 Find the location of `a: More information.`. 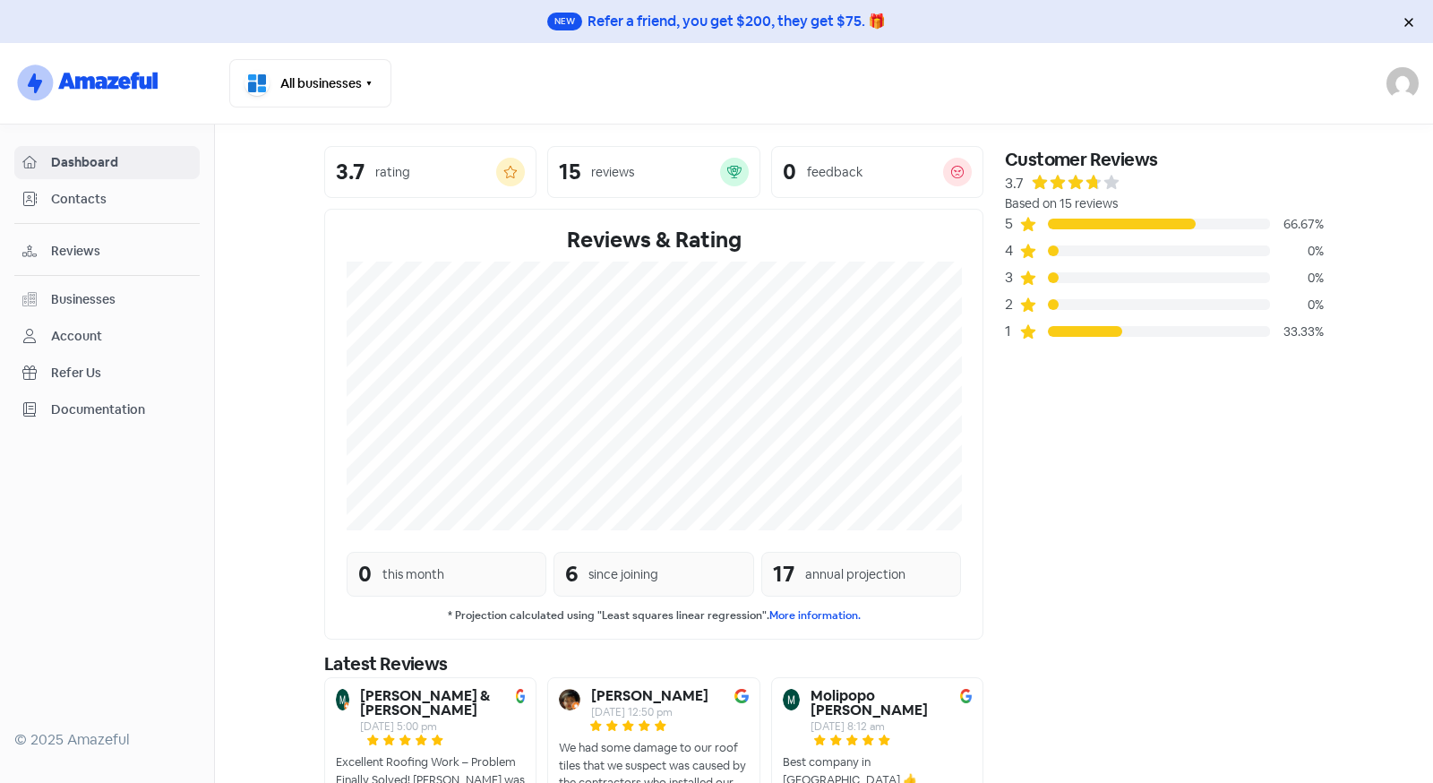

a: More information. is located at coordinates (815, 615).